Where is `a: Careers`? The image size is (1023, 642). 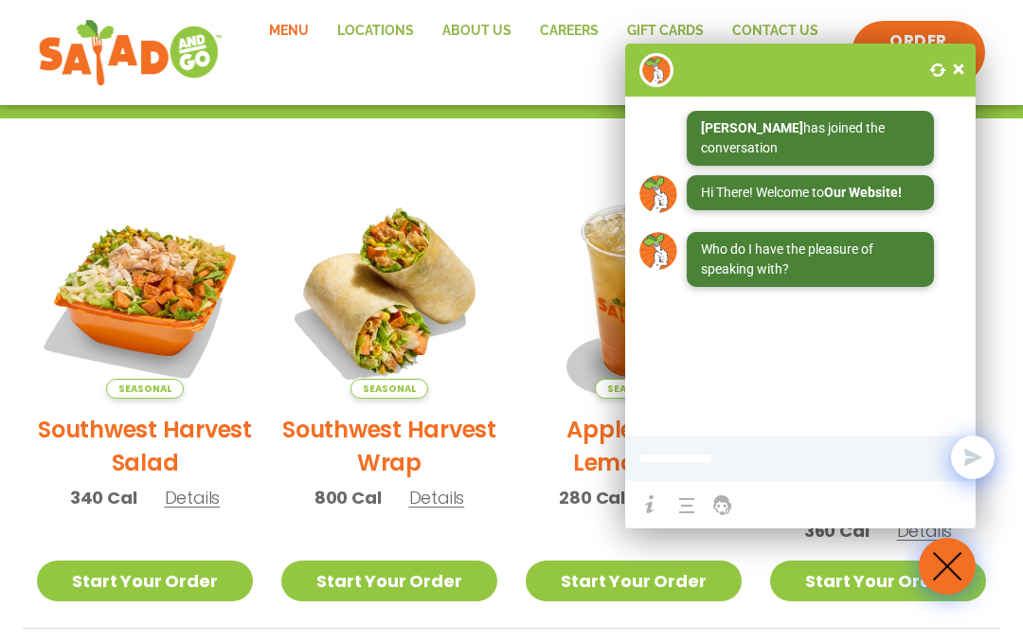 a: Careers is located at coordinates (569, 31).